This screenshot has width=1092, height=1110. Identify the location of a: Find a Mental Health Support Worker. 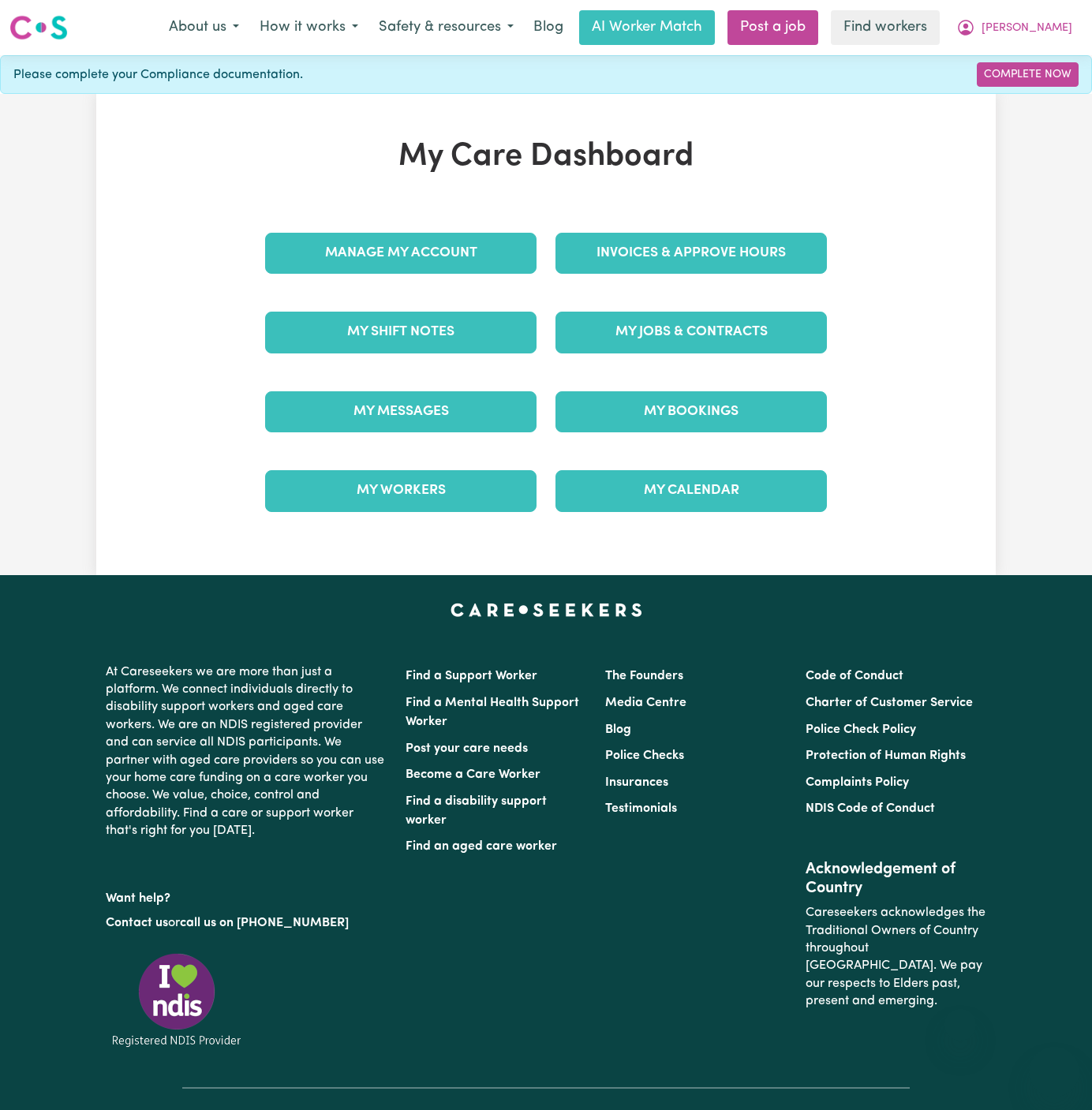
(492, 712).